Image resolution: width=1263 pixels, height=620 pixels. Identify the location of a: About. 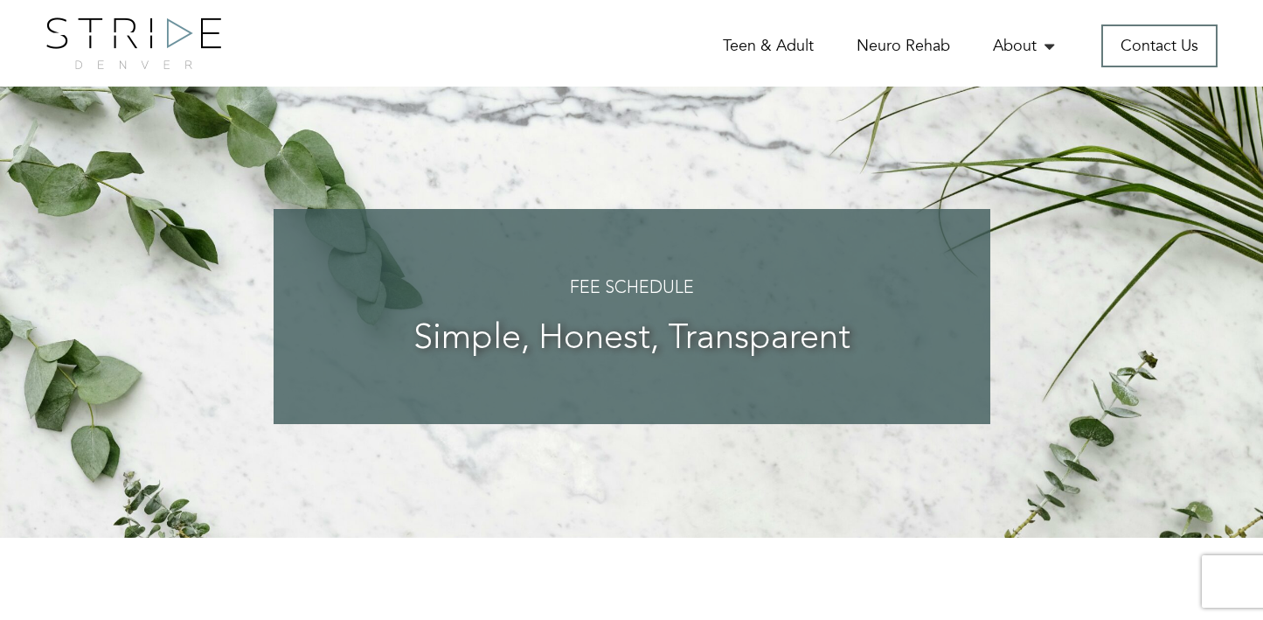
(1025, 45).